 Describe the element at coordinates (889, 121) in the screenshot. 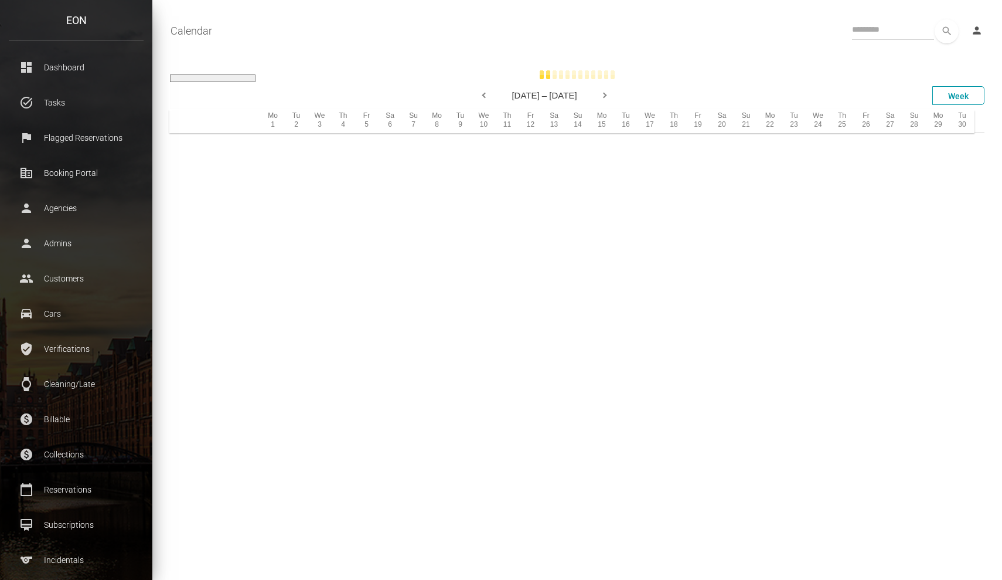

I see `div: Sa 27` at that location.